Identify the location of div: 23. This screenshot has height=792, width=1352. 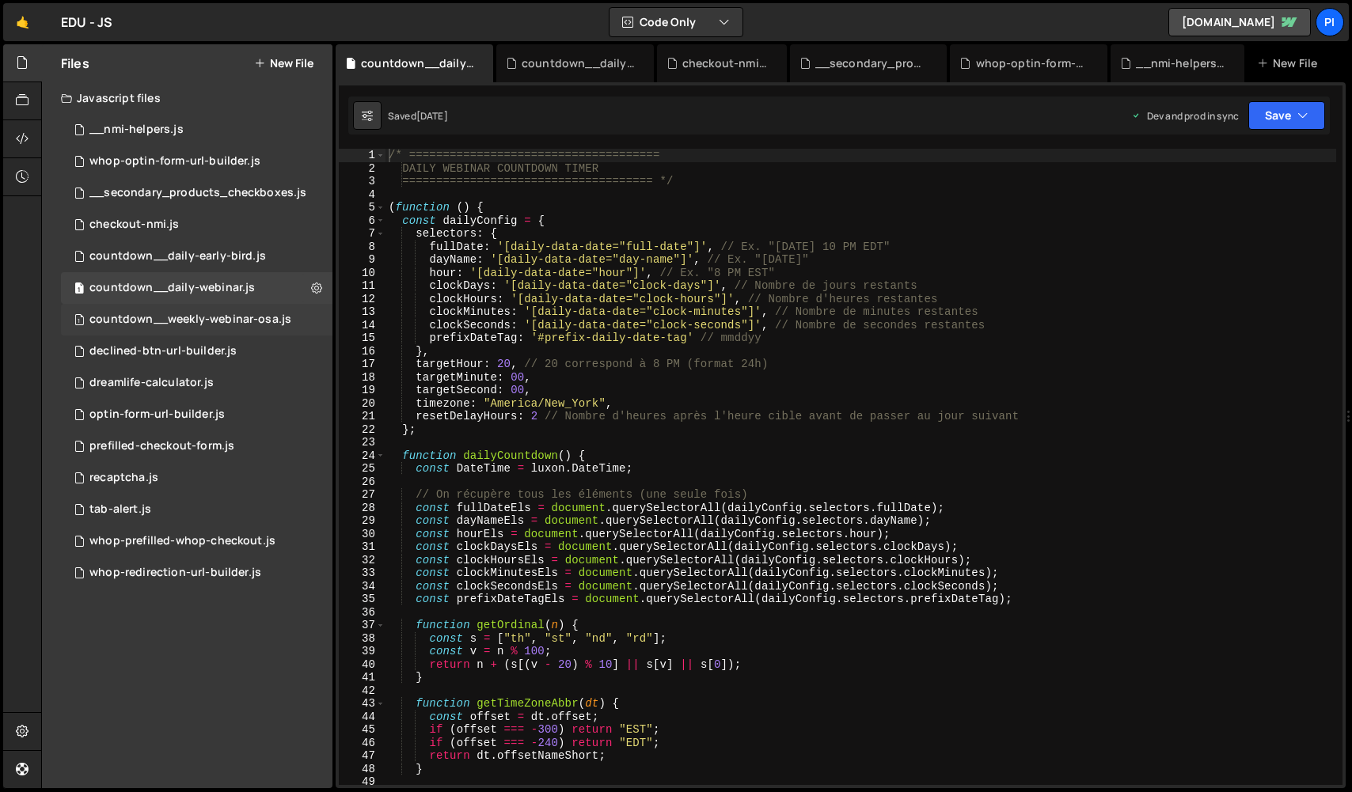
(362, 443).